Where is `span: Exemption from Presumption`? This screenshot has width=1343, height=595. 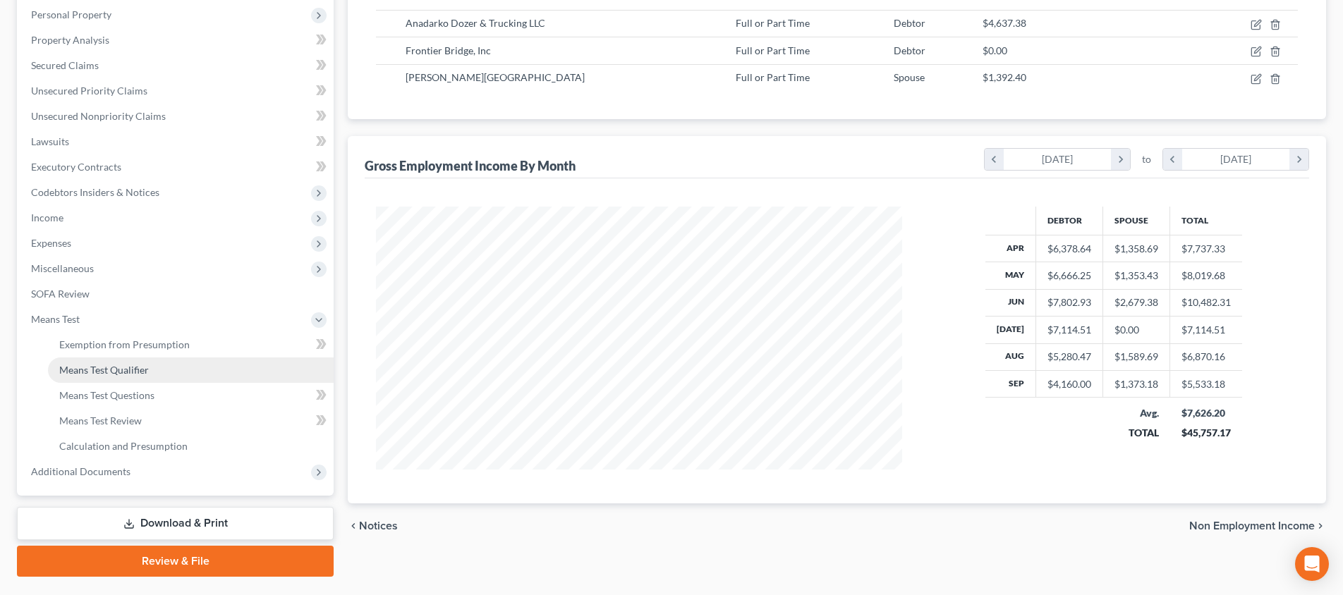 span: Exemption from Presumption is located at coordinates (124, 344).